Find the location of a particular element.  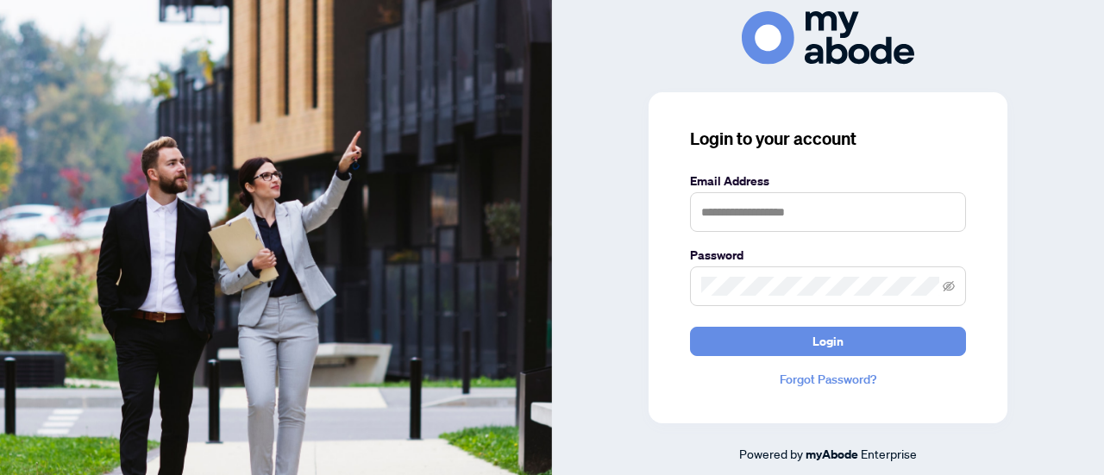

button: Login is located at coordinates (828, 342).